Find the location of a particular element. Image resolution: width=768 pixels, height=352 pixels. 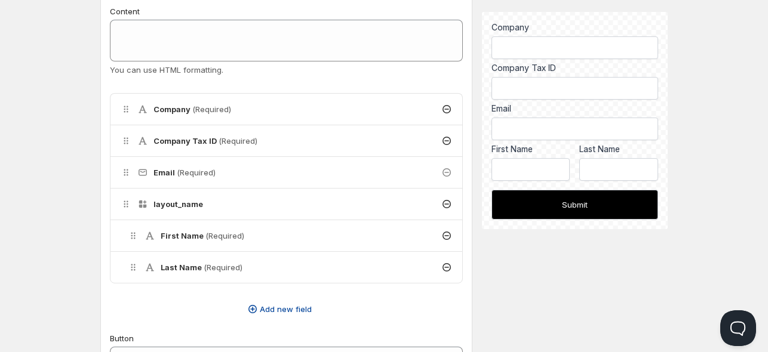

label: Company is located at coordinates (575, 27).